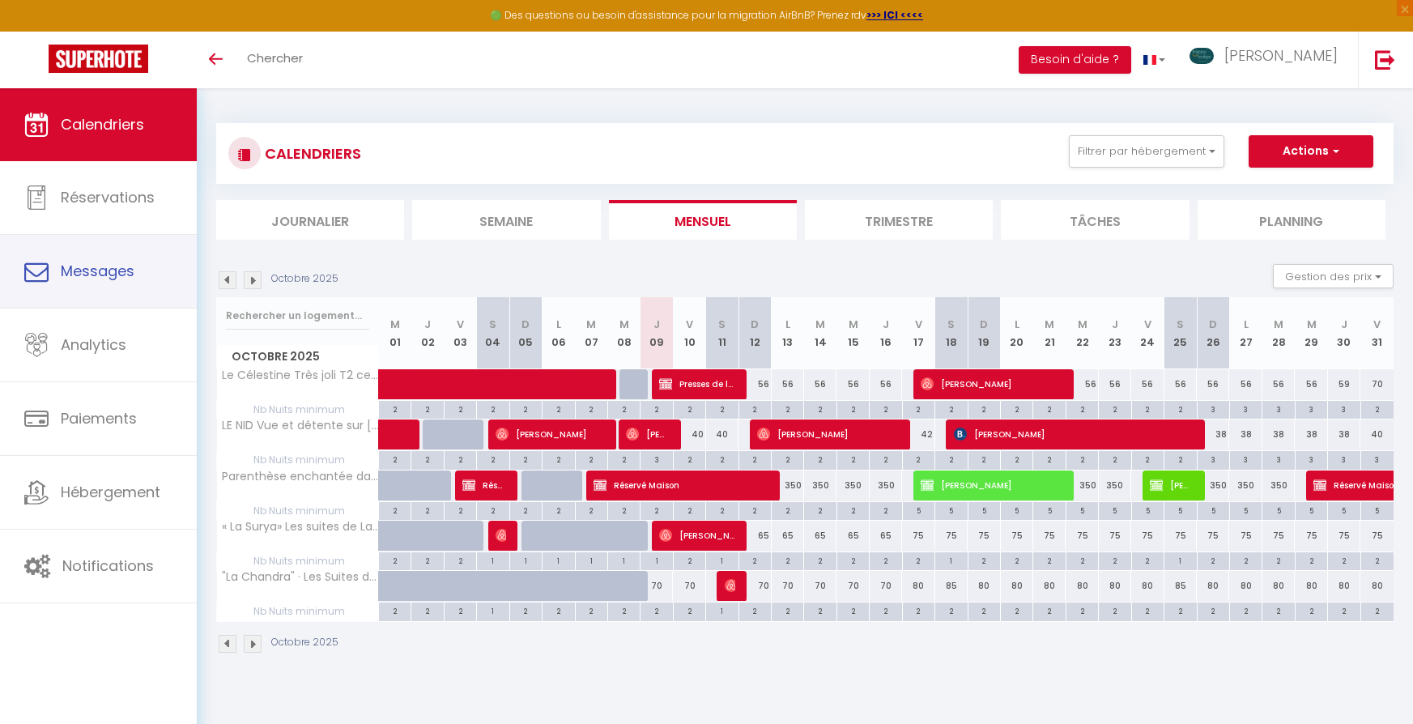 This screenshot has width=1413, height=724. Describe the element at coordinates (722, 333) in the screenshot. I see `th: 11` at that location.